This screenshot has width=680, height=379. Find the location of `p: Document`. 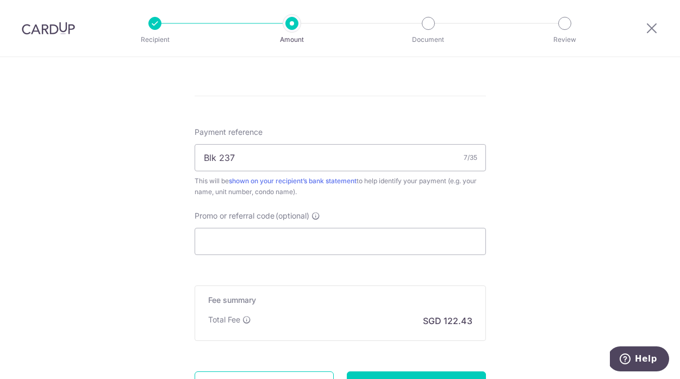

p: Document is located at coordinates (428, 40).